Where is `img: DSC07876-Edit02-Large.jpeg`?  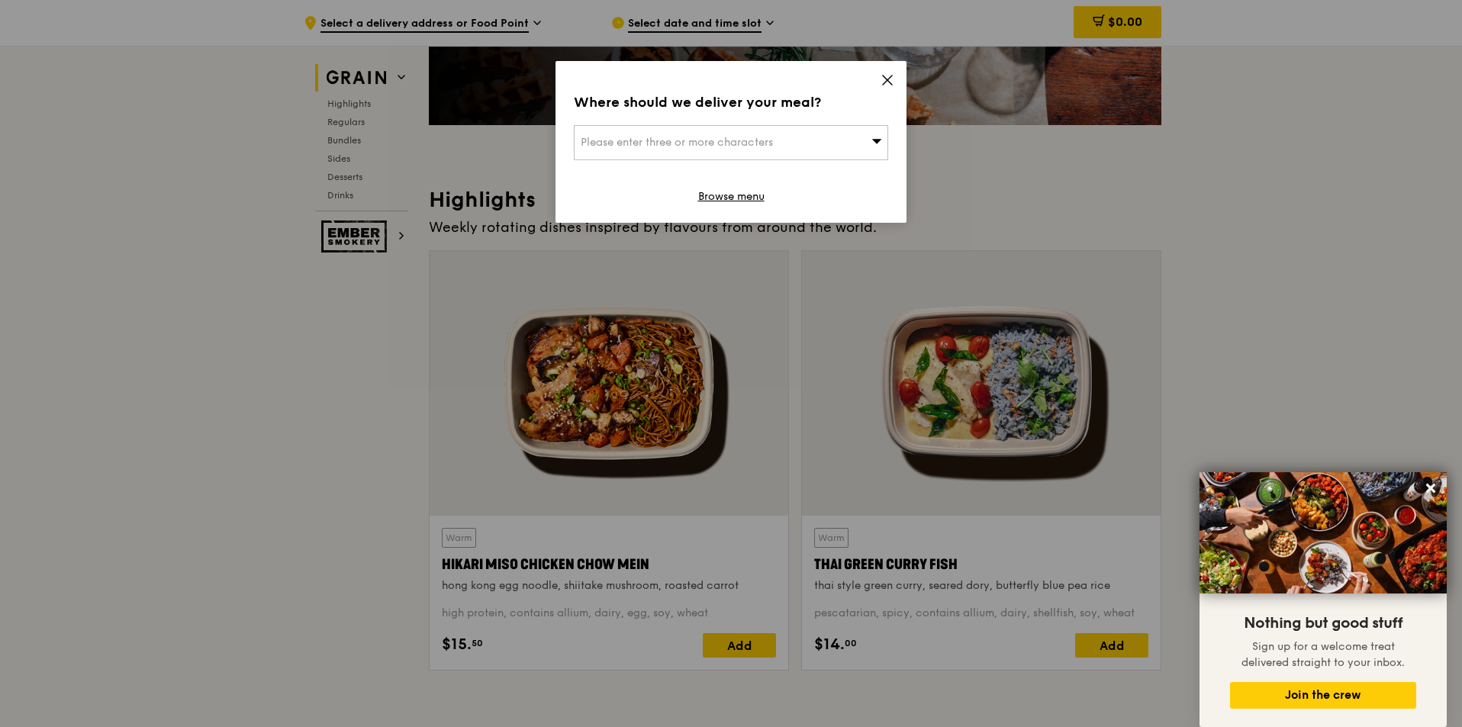
img: DSC07876-Edit02-Large.jpeg is located at coordinates (1323, 533).